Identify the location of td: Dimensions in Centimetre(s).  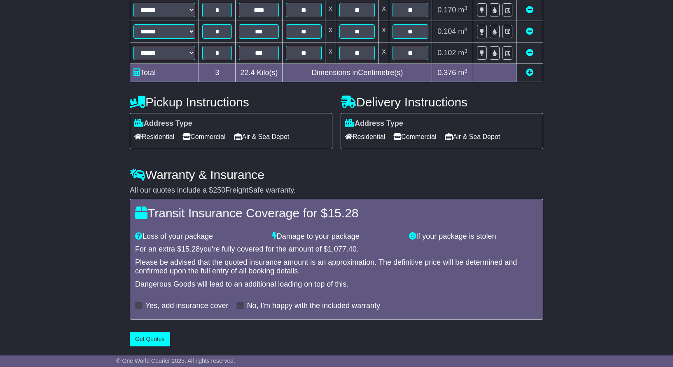
(357, 73).